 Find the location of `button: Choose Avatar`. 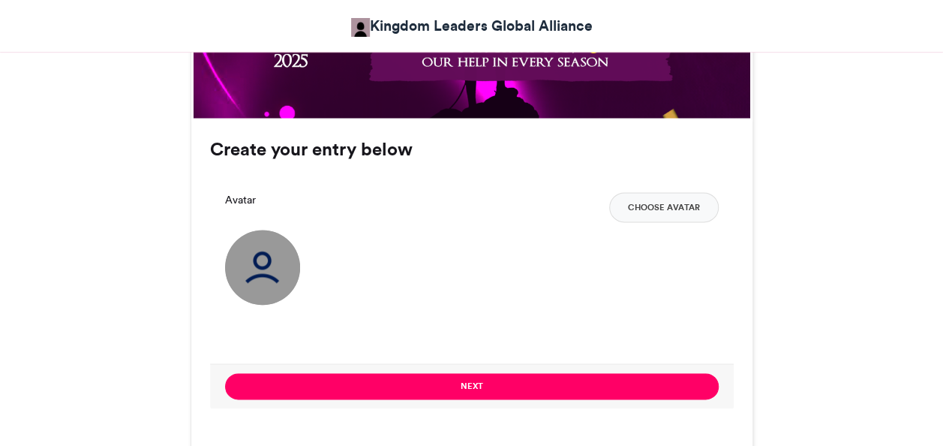

button: Choose Avatar is located at coordinates (664, 207).